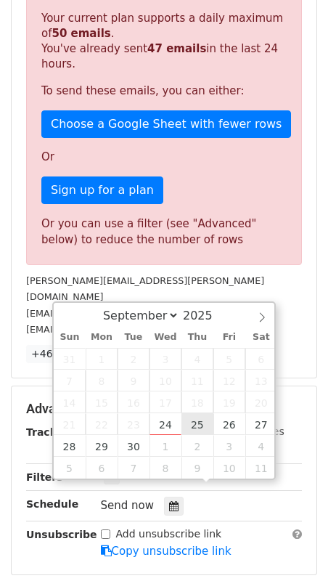 Image resolution: width=328 pixels, height=581 pixels. I want to click on span: September 17, 2025, so click(166, 402).